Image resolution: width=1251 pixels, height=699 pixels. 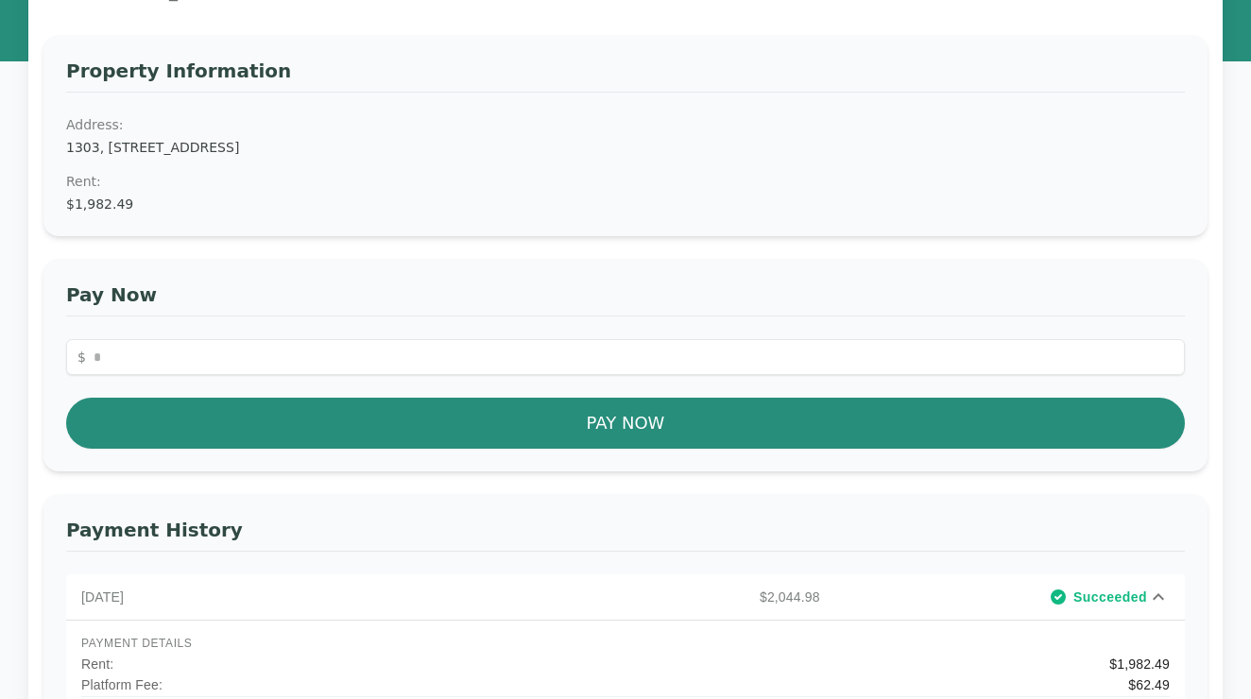 I want to click on dd: $1,982.49, so click(x=625, y=204).